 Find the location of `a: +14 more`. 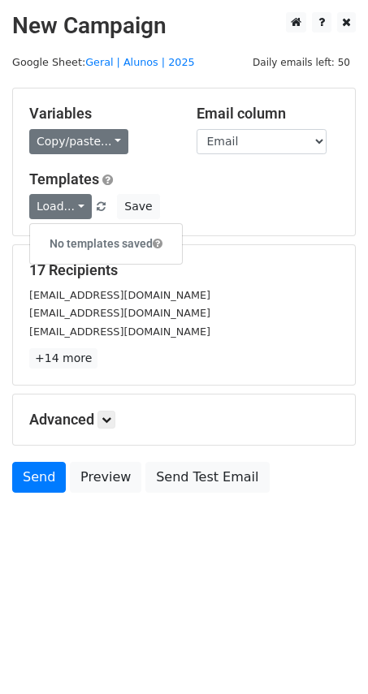

a: +14 more is located at coordinates (63, 358).